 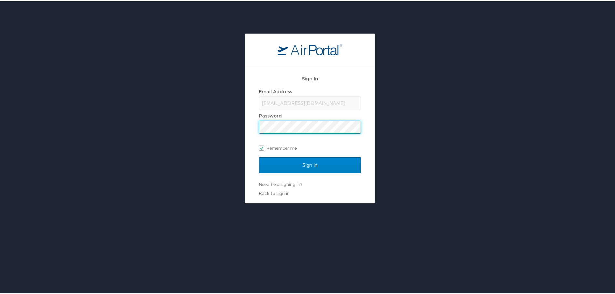 What do you see at coordinates (274, 192) in the screenshot?
I see `a: Back to sign in` at bounding box center [274, 192].